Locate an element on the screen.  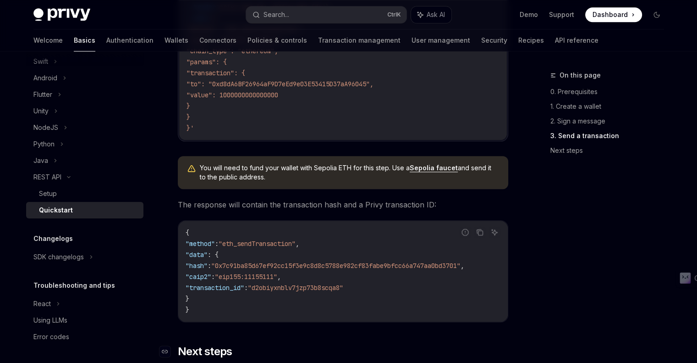
a: Next steps is located at coordinates (611, 150).